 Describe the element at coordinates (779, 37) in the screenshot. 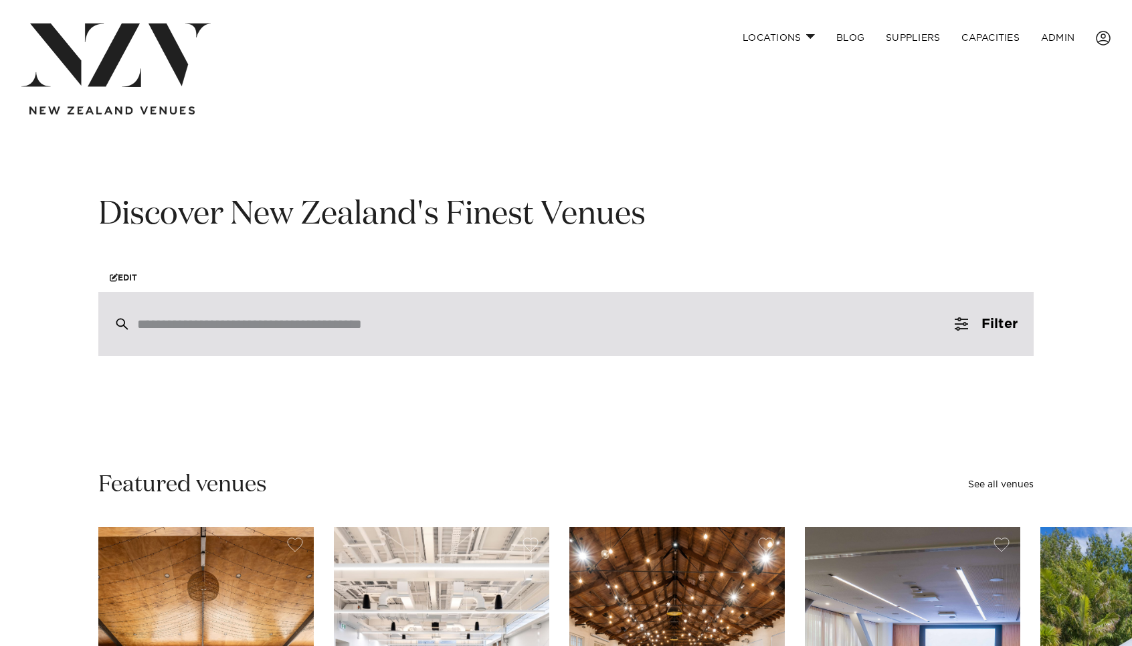

I see `a: Locations` at that location.